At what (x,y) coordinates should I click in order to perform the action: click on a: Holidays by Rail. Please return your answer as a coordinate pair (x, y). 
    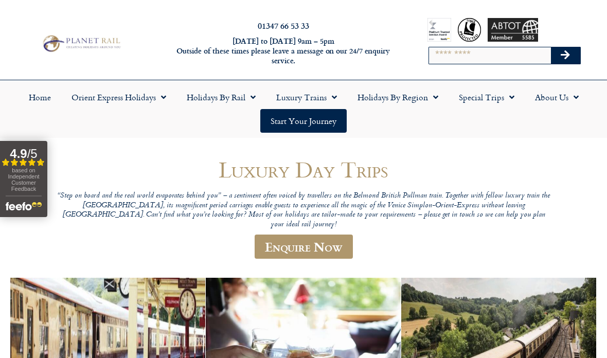
    Looking at the image, I should click on (221, 97).